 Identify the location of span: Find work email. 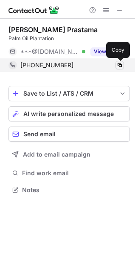
(74, 173).